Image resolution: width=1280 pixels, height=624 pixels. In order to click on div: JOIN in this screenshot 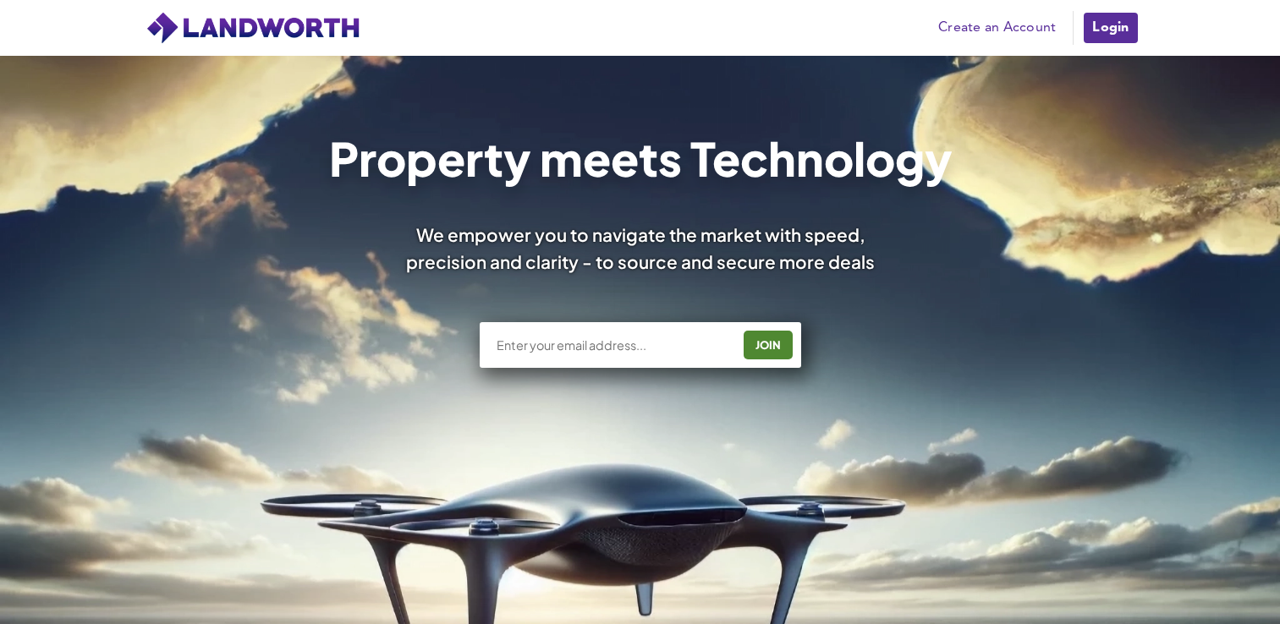, I will do `click(768, 345)`.